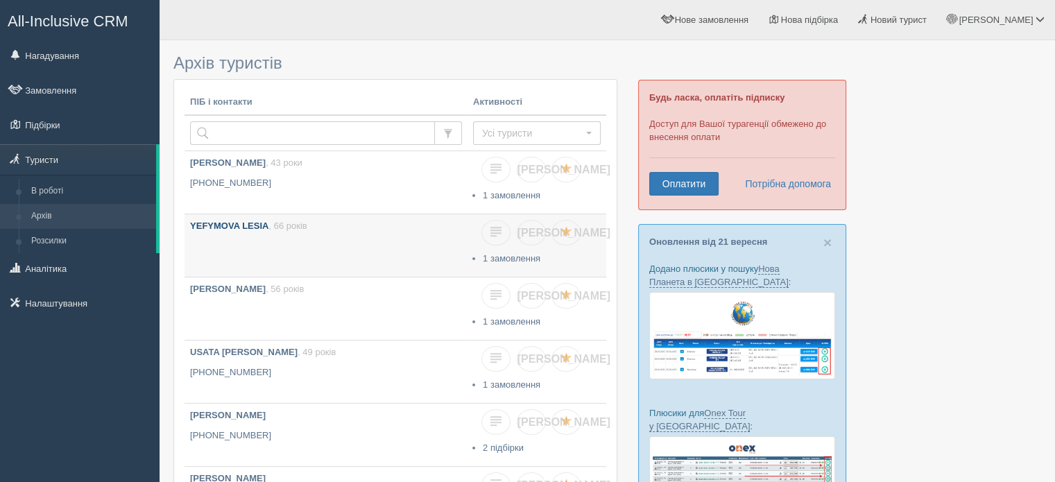  Describe the element at coordinates (537, 103) in the screenshot. I see `th: Активності` at that location.